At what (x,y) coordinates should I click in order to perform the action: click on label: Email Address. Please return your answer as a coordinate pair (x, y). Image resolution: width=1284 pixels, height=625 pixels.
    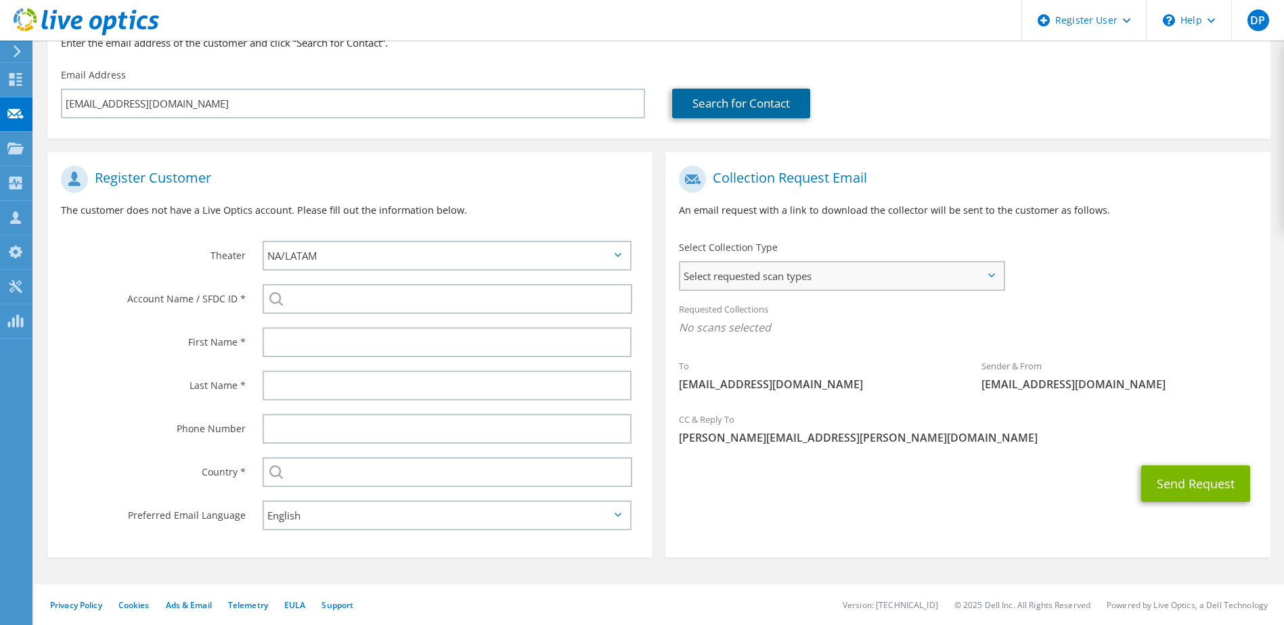
    Looking at the image, I should click on (93, 75).